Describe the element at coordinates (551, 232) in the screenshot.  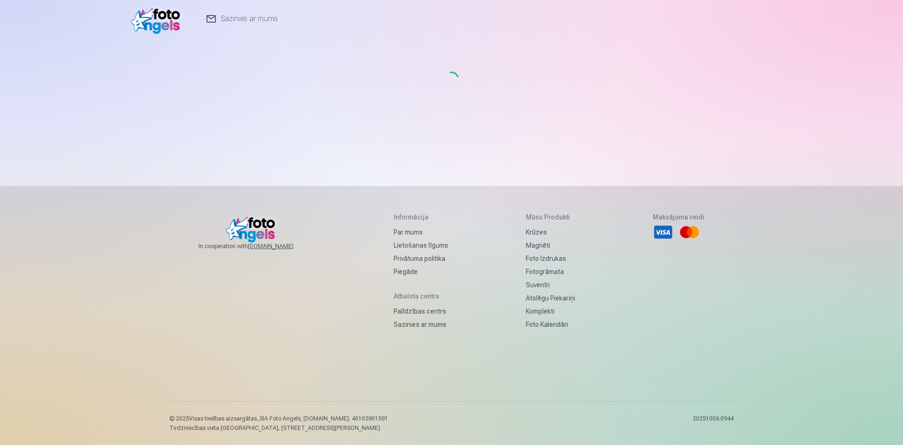
I see `a: Krūzes` at that location.